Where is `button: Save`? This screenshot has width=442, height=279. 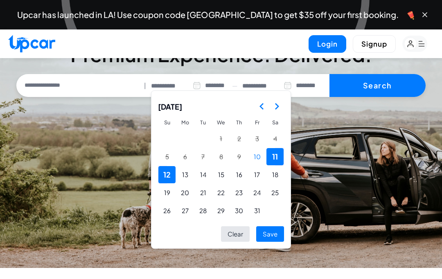
button: Save is located at coordinates (270, 234).